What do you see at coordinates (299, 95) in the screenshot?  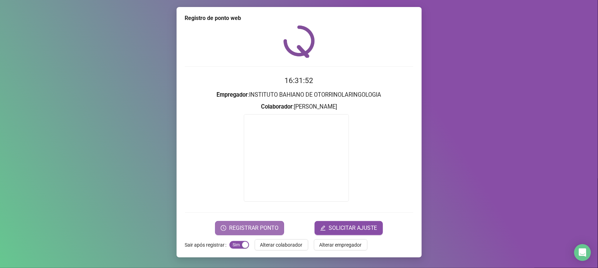 I see `h3: : INSTITUTO BAHIANO DE OTORRINOLARINGOLOGIA` at bounding box center [299, 95].